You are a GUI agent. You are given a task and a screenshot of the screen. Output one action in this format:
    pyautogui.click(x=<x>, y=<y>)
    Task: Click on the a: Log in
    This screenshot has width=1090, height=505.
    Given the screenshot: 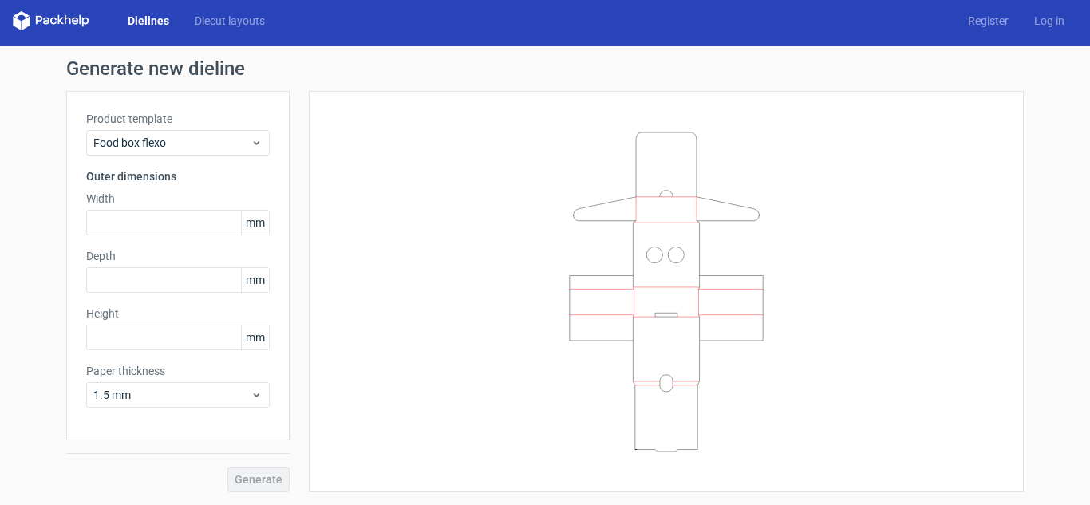 What is the action you would take?
    pyautogui.click(x=1049, y=21)
    